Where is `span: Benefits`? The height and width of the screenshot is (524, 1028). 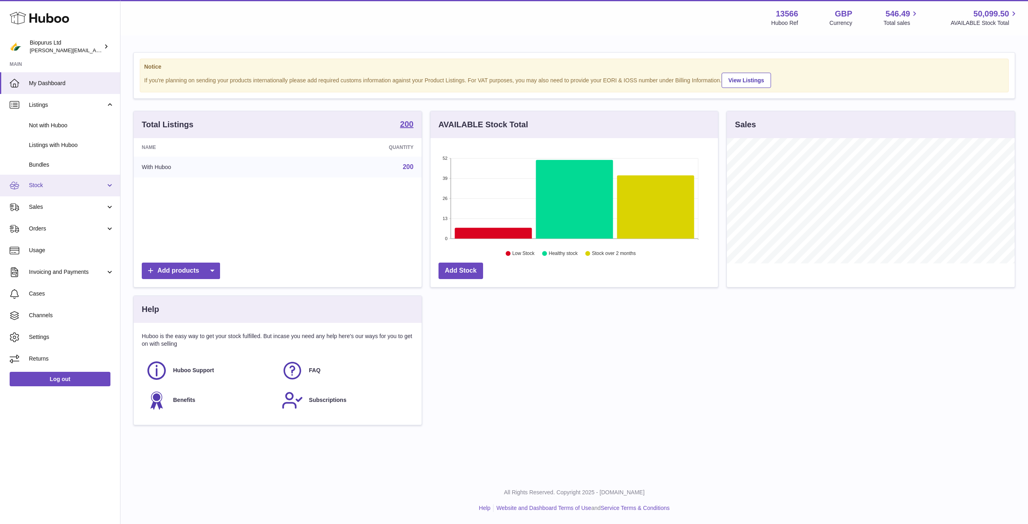
span: Benefits is located at coordinates (184, 400).